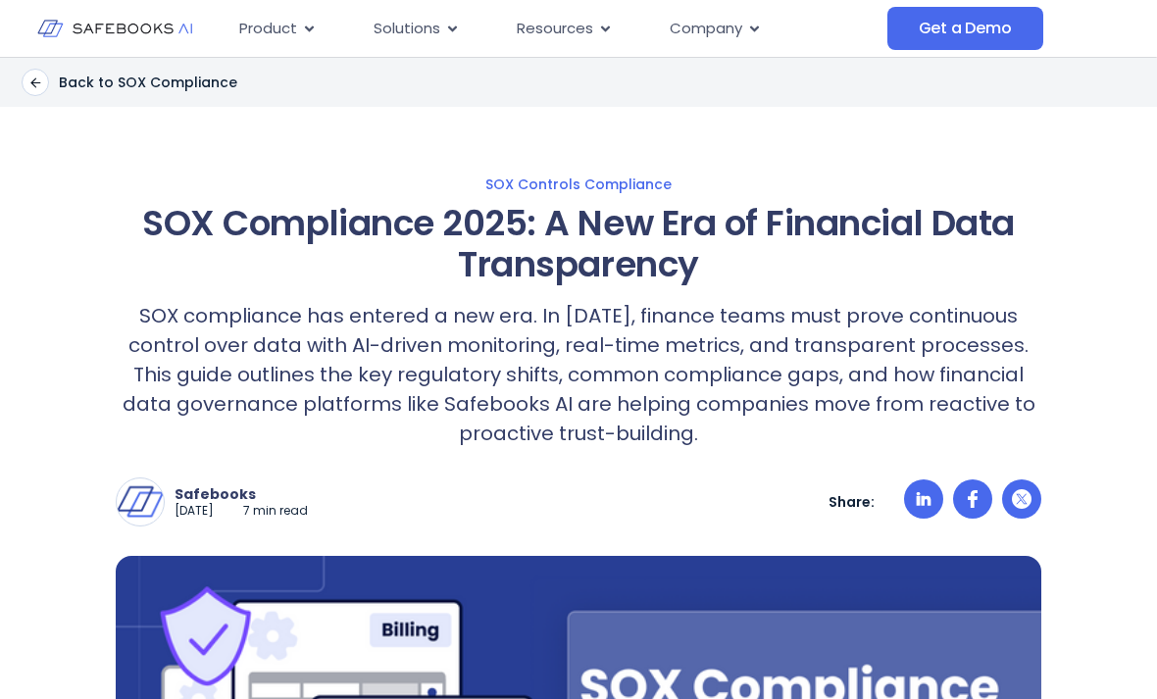 Image resolution: width=1157 pixels, height=699 pixels. I want to click on span: Company, so click(706, 28).